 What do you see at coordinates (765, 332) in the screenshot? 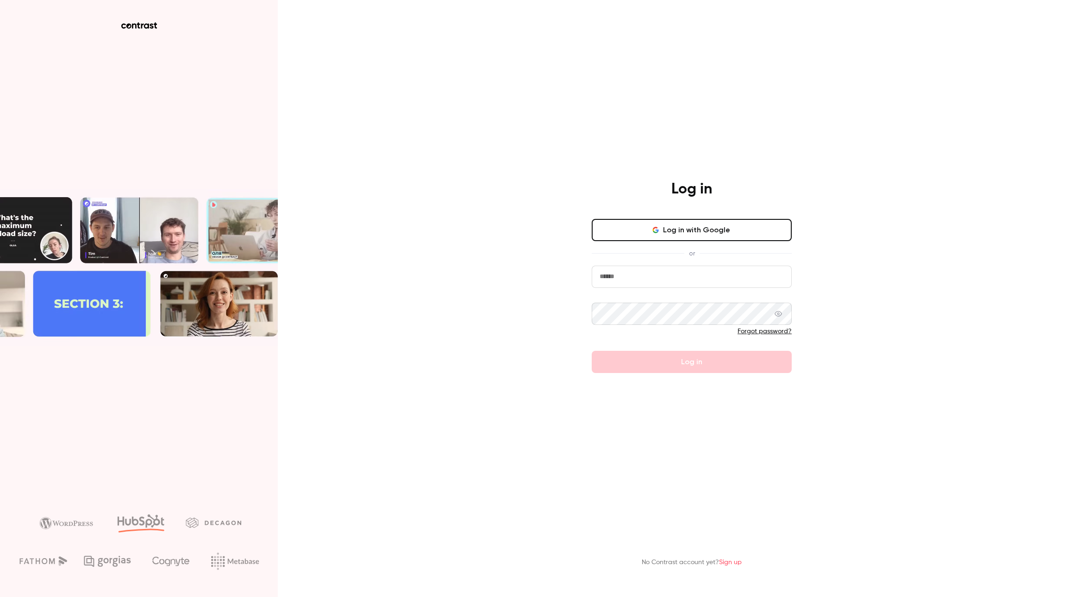
I see `a: Forgot password?` at bounding box center [765, 332].